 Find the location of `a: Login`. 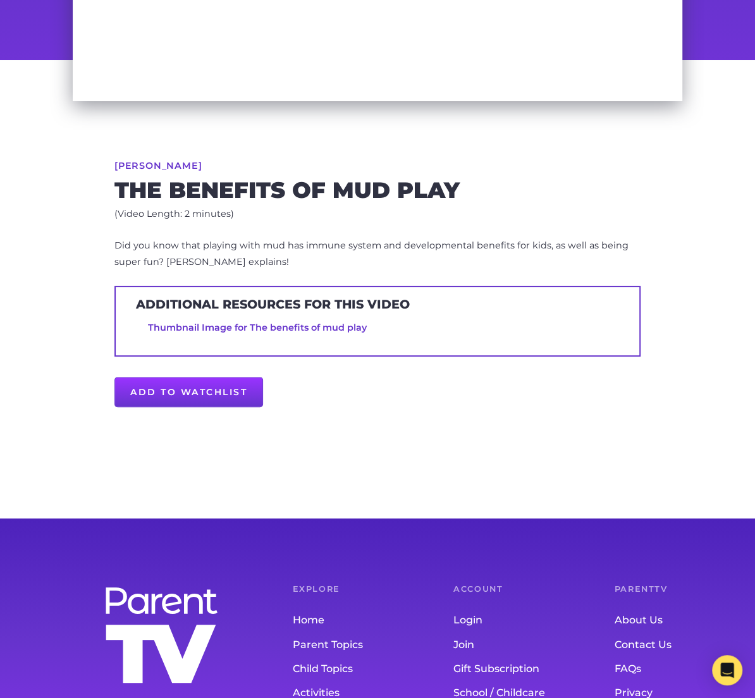

a: Login is located at coordinates (508, 620).